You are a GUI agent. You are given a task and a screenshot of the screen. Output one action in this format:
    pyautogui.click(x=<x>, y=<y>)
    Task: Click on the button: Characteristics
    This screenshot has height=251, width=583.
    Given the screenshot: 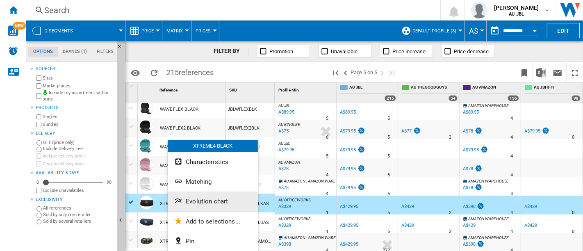 What is the action you would take?
    pyautogui.click(x=213, y=162)
    